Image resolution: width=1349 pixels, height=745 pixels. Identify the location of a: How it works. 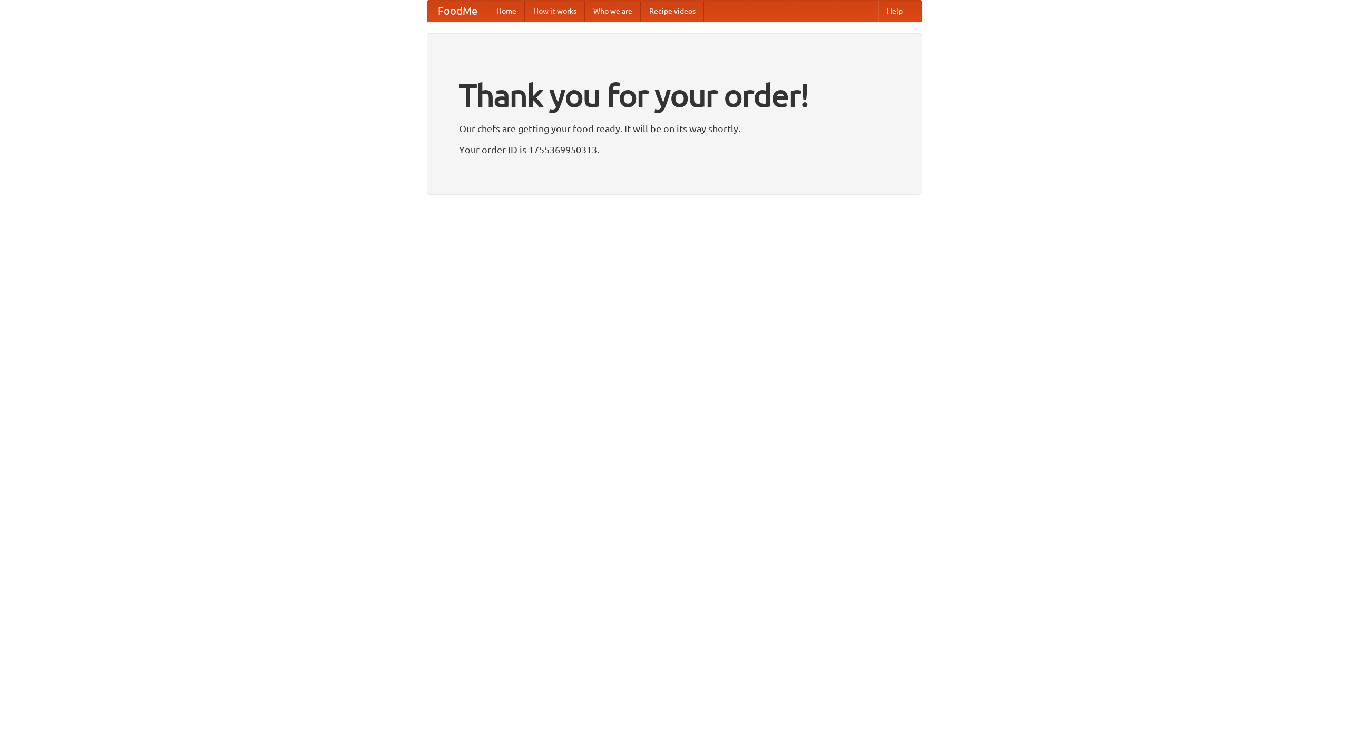
(555, 11).